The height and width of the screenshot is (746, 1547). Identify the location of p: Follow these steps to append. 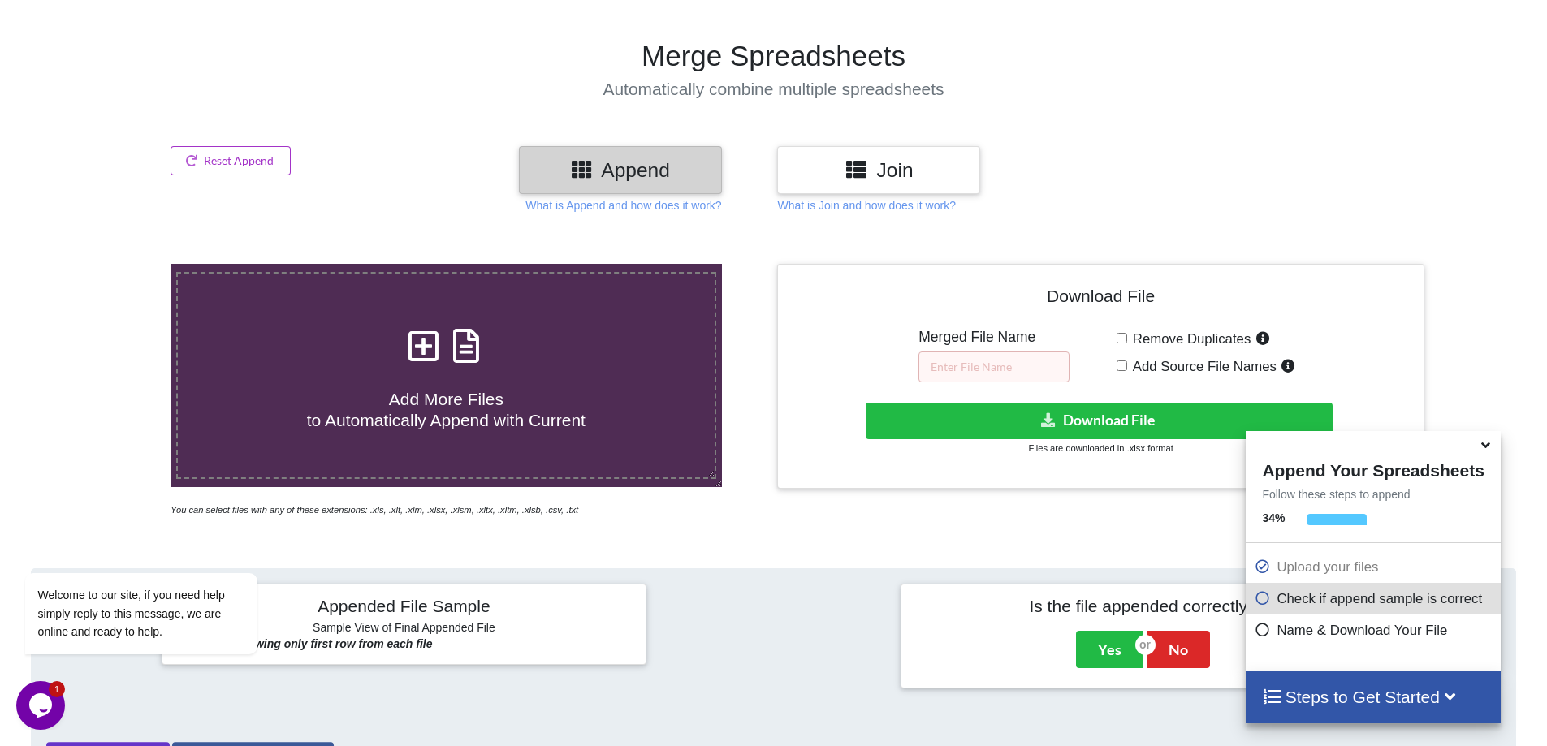
(1373, 495).